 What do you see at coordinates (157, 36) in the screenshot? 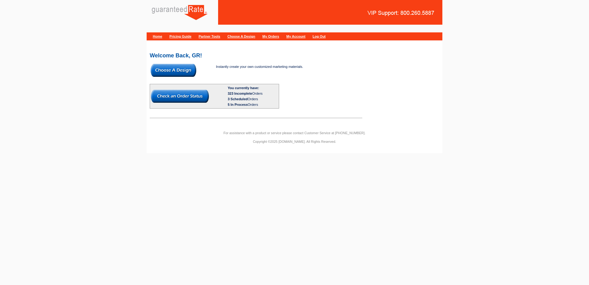
I see `a: Home` at bounding box center [157, 36].